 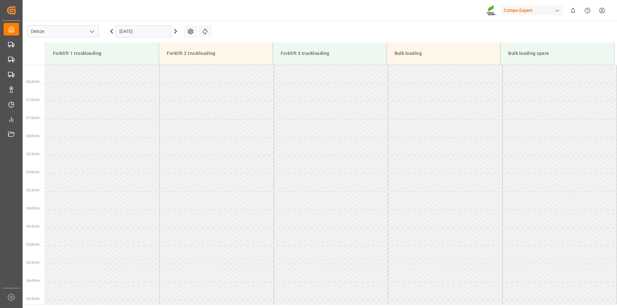 I want to click on input: DD.MM.YYYY, so click(x=144, y=31).